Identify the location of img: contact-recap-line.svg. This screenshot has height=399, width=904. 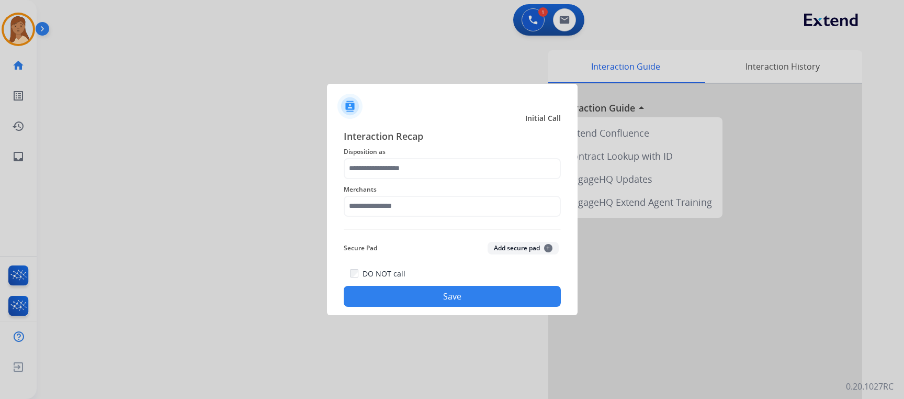
(452, 229).